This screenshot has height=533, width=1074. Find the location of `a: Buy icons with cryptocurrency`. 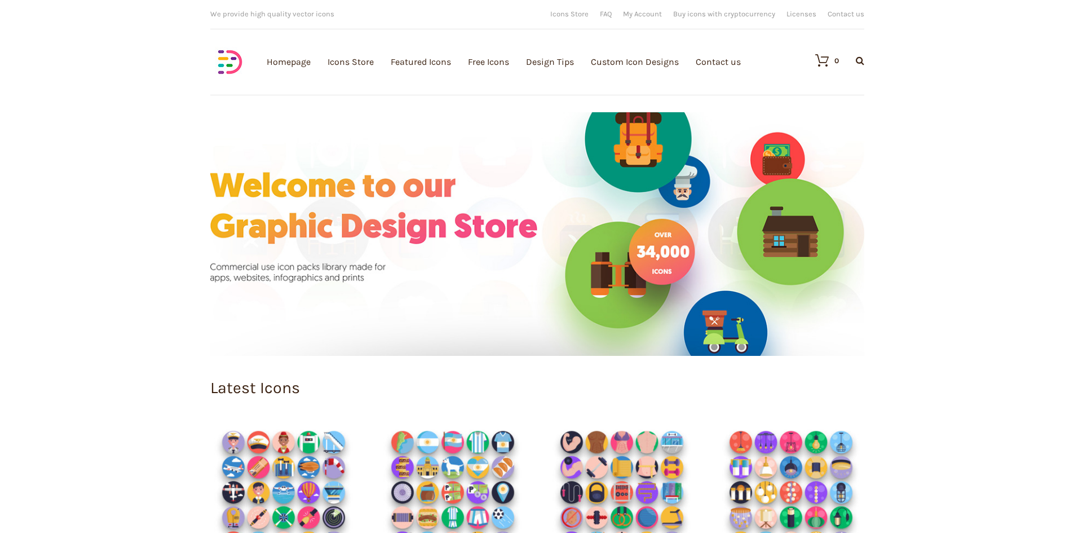

a: Buy icons with cryptocurrency is located at coordinates (724, 14).